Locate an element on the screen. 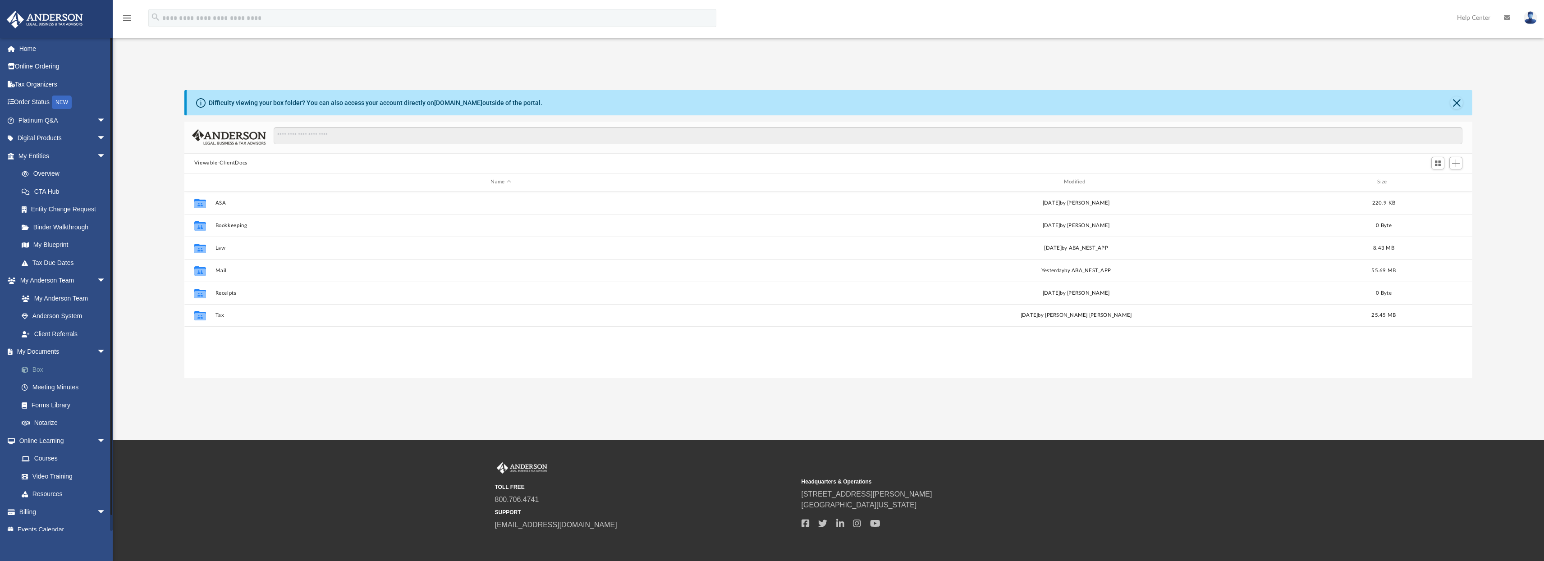  a: Resources is located at coordinates (64, 494).